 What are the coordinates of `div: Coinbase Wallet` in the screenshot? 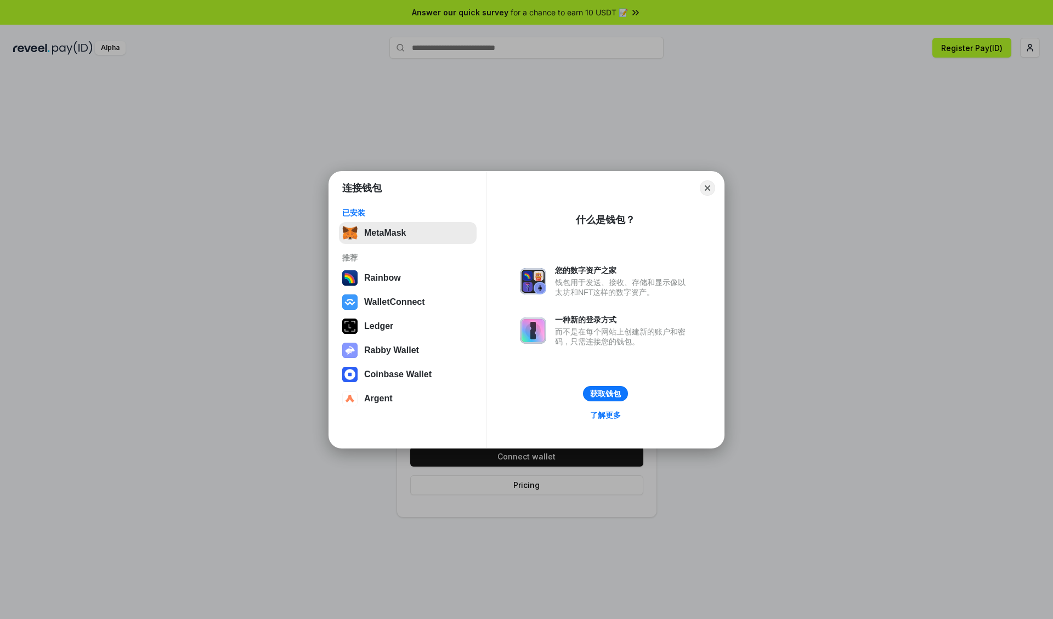 It's located at (397, 374).